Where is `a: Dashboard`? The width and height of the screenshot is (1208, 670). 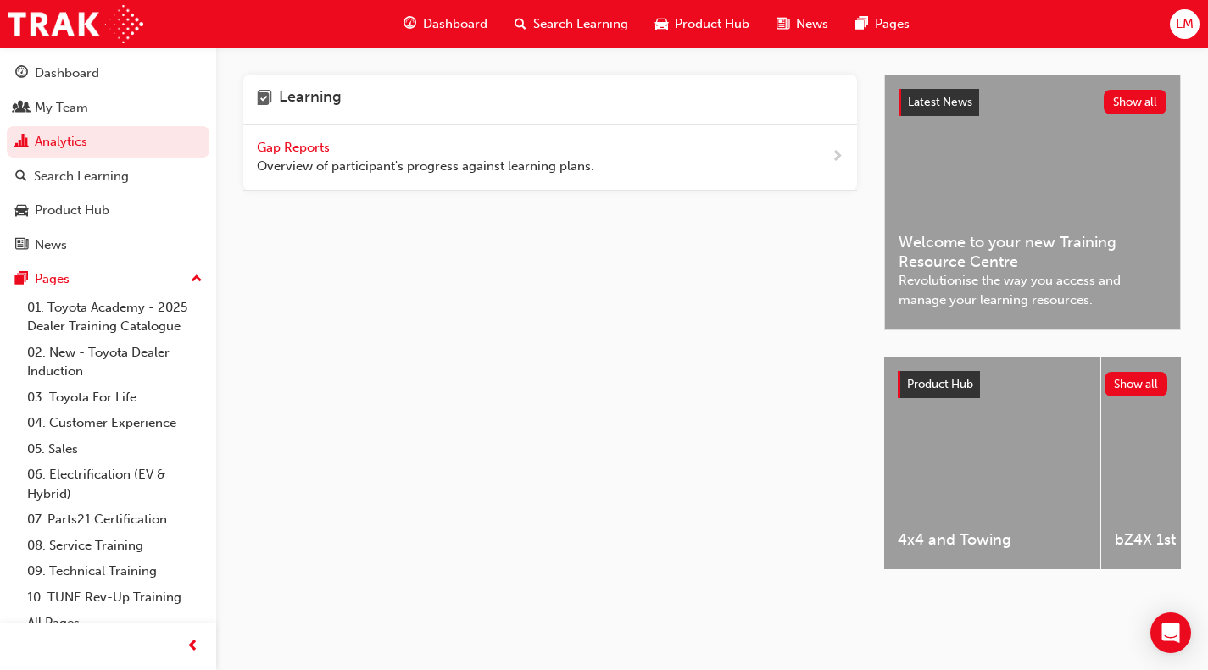
a: Dashboard is located at coordinates (108, 73).